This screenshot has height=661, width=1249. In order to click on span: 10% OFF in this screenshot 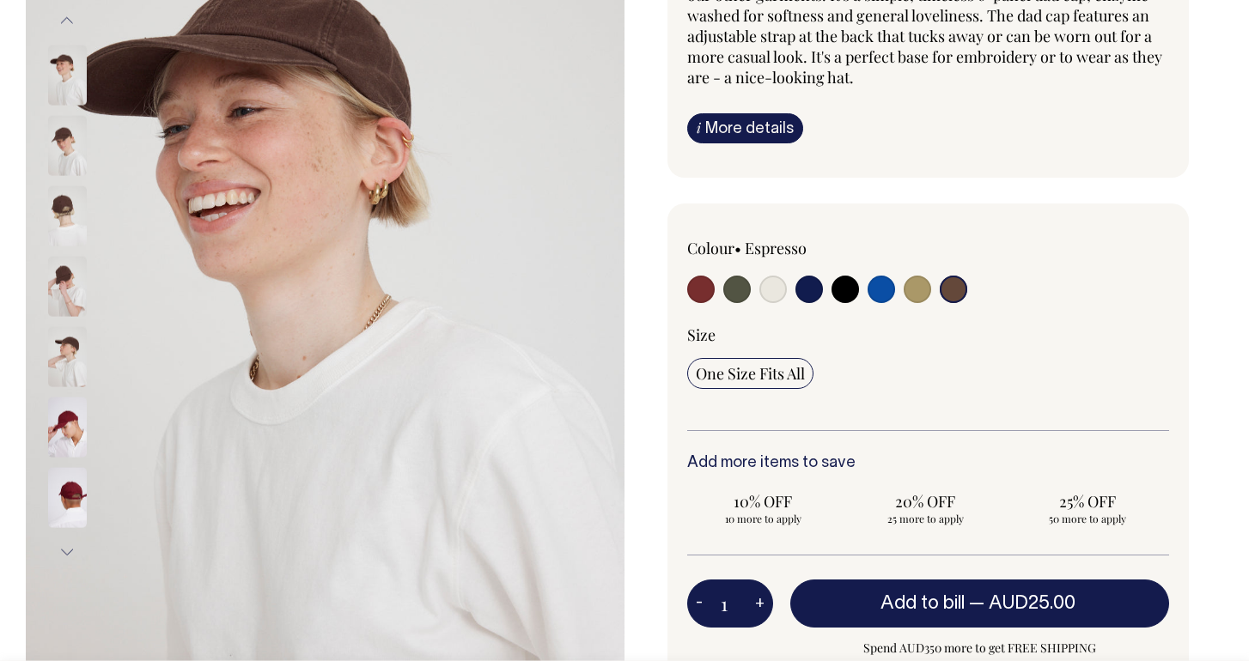, I will do `click(763, 502)`.